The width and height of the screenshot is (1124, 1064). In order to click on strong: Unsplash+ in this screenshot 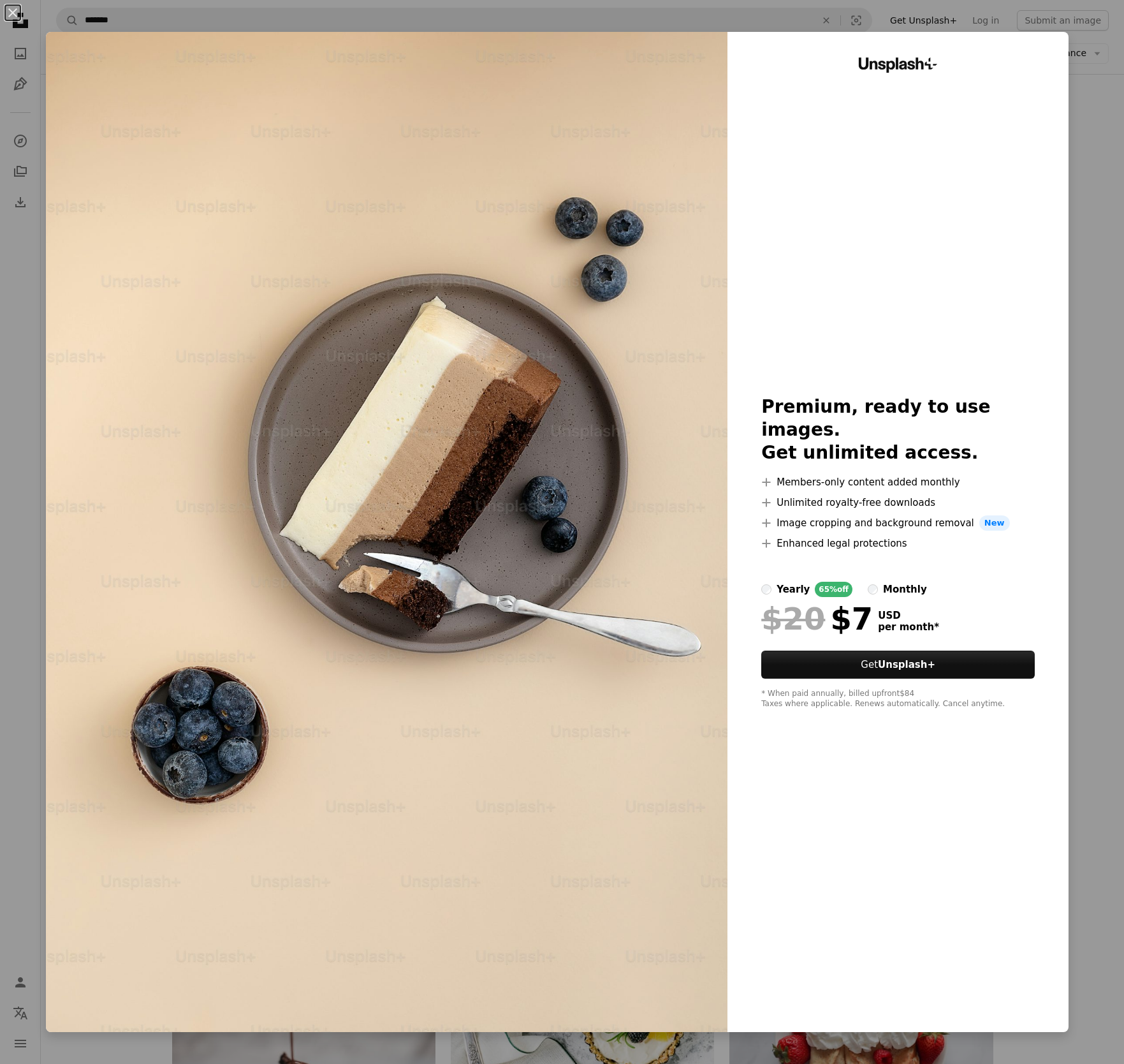, I will do `click(907, 664)`.